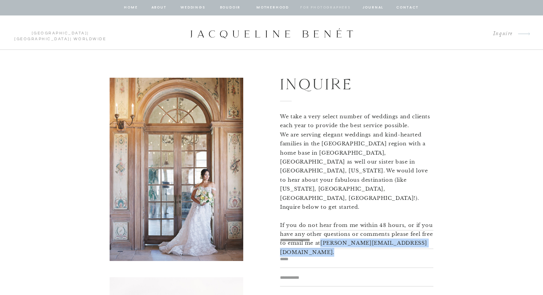 This screenshot has height=295, width=543. Describe the element at coordinates (159, 8) in the screenshot. I see `nav: about` at that location.